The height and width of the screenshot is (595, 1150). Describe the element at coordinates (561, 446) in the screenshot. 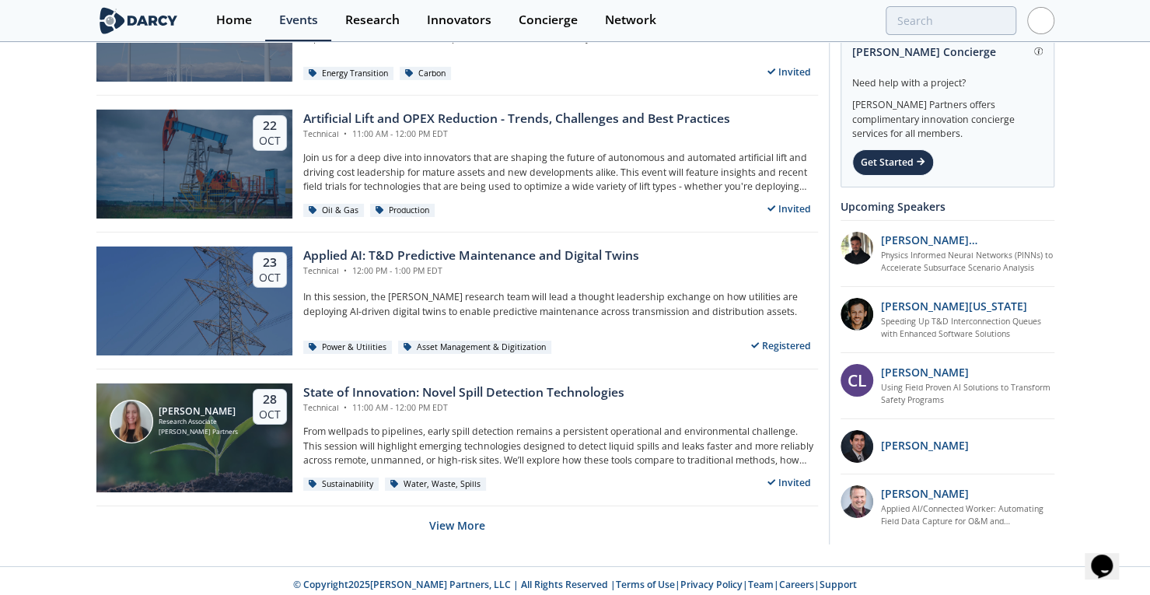

I see `p: From wellpads to pipelines, early spill detection remains a persistent operational and environmen...` at that location.